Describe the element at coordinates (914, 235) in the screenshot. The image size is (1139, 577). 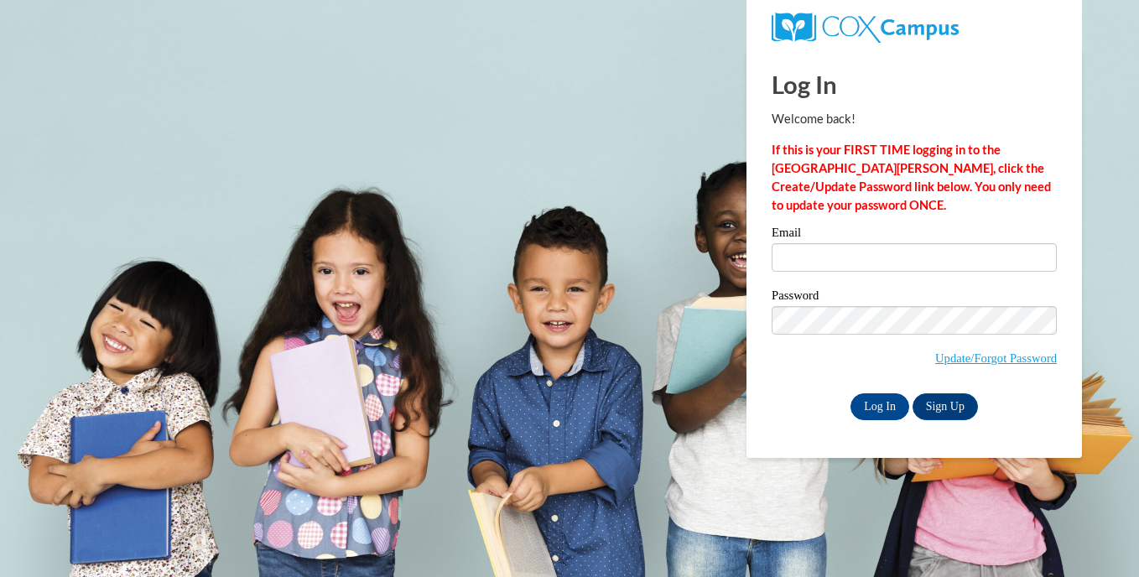
I see `label: Email` at that location.